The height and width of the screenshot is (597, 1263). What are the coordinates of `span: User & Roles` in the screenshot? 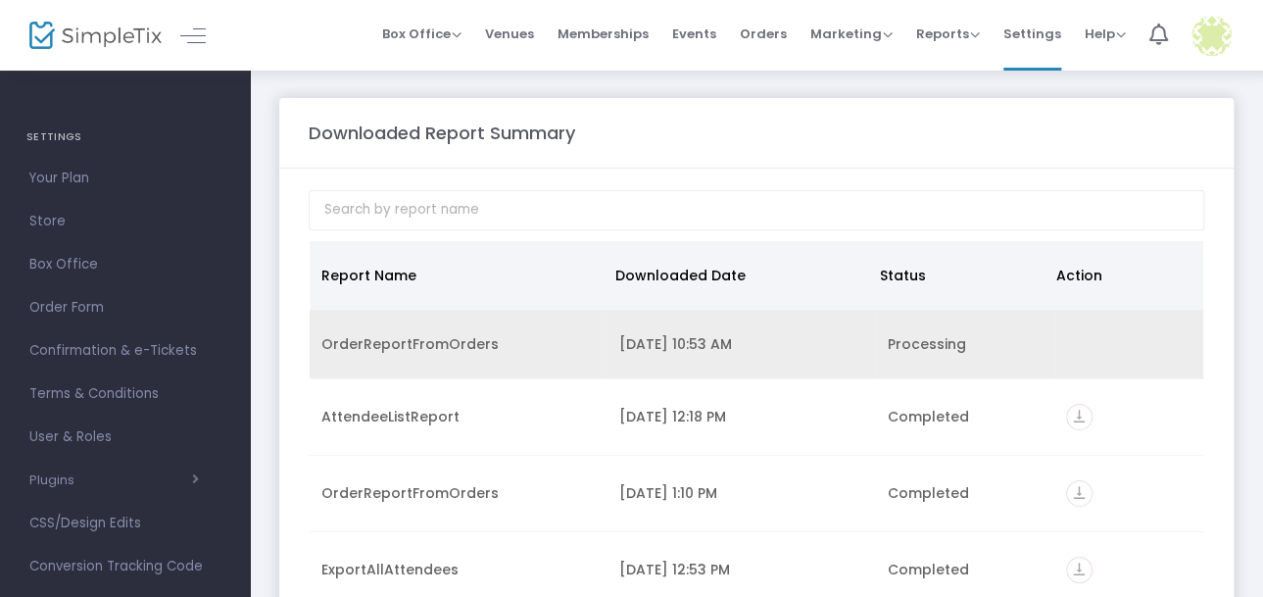 It's located at (124, 437).